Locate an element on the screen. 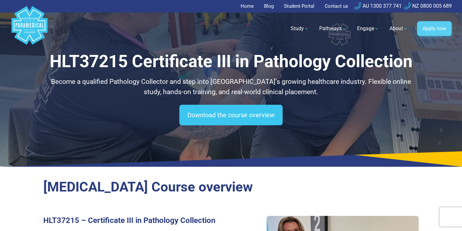 Image resolution: width=462 pixels, height=231 pixels. a: About is located at coordinates (399, 29).